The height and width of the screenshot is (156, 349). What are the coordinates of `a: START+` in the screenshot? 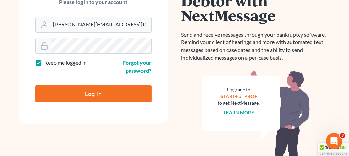 It's located at (229, 96).